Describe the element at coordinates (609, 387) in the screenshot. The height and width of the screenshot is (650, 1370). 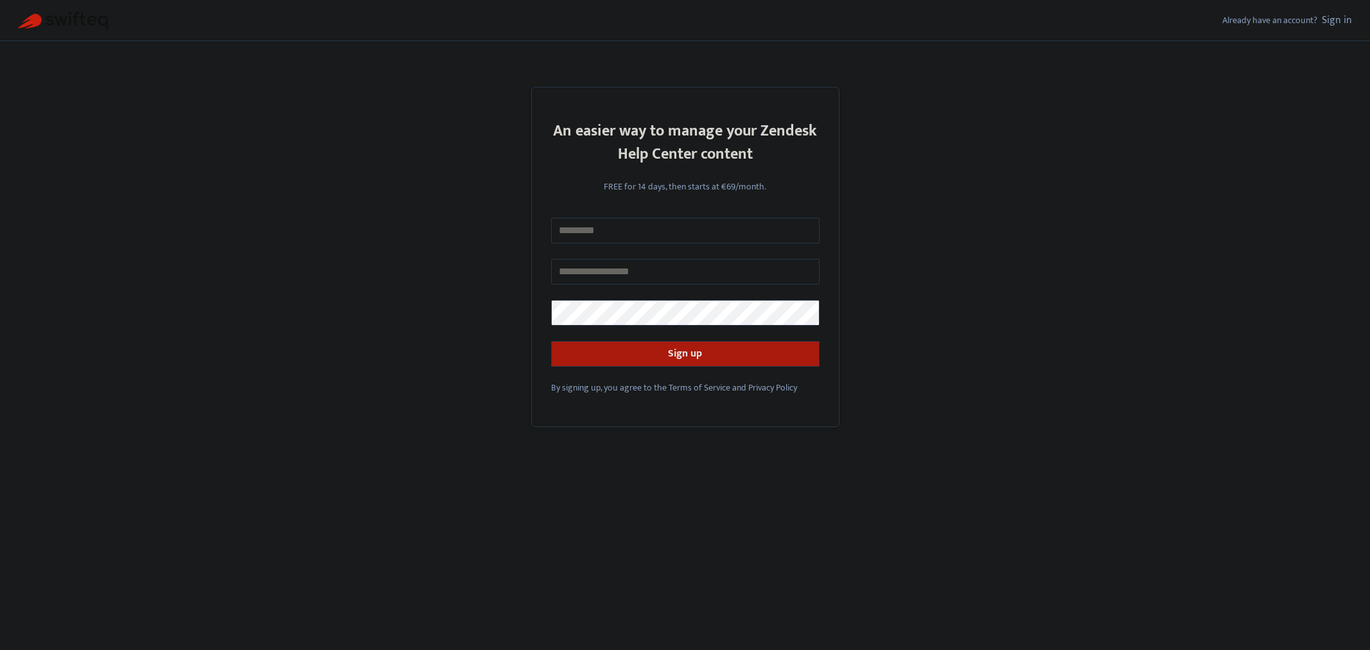
I see `span: By signing up, you agree to the` at that location.